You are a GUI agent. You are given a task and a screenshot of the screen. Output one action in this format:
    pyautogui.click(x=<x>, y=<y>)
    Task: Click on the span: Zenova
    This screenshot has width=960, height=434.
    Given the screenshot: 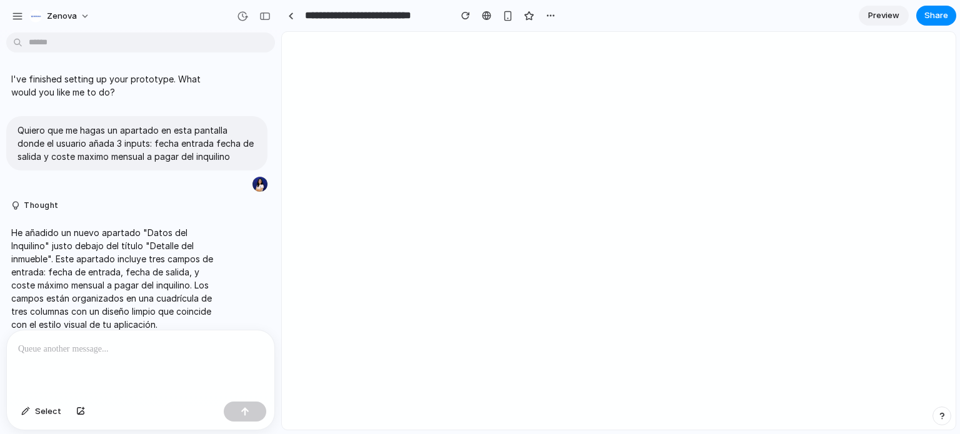 What is the action you would take?
    pyautogui.click(x=62, y=16)
    